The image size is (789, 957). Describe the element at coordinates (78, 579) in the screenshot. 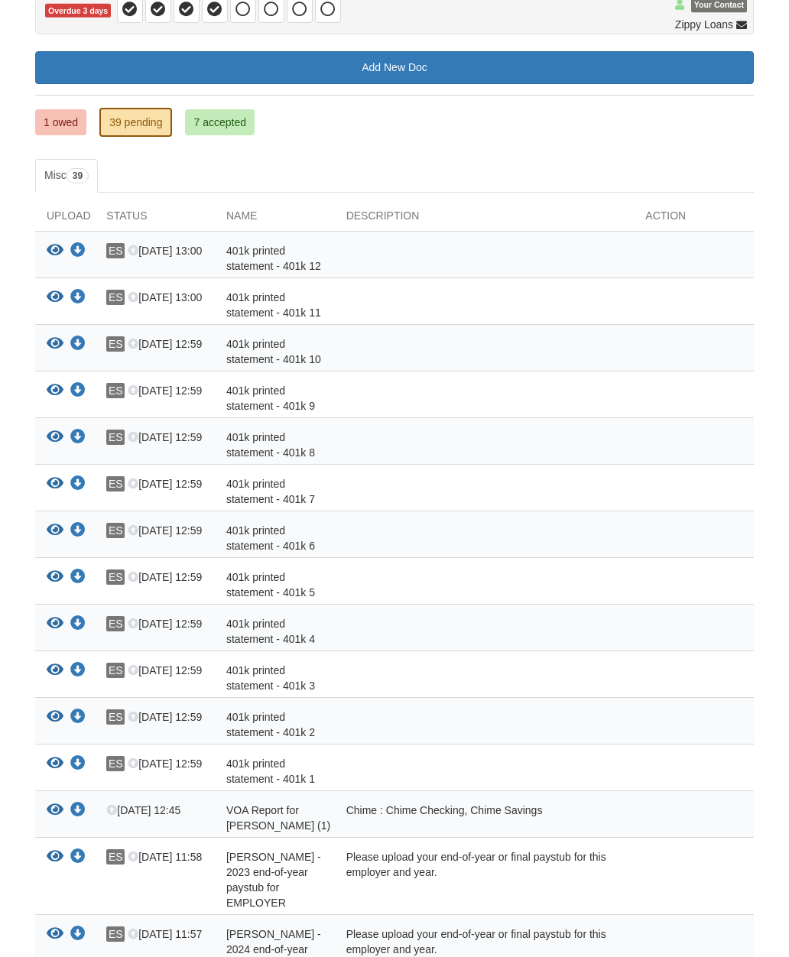

I see `a: Download 401k printed statement - 401k 5` at that location.